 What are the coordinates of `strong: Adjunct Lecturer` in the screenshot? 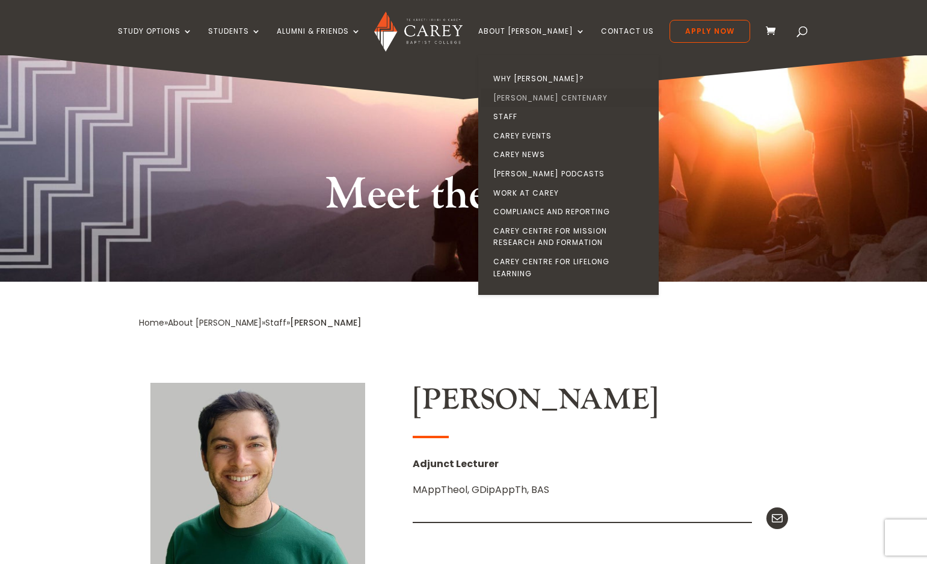 It's located at (455, 463).